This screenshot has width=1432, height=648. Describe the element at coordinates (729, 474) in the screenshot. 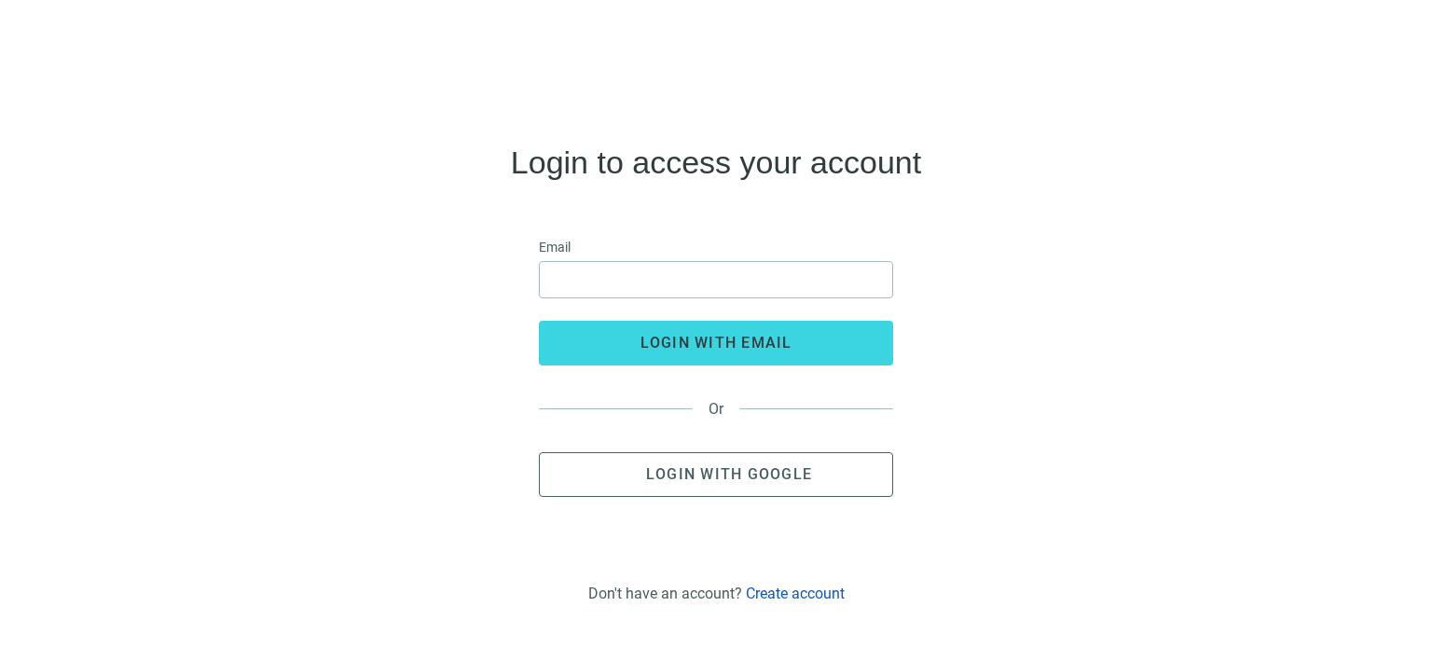

I see `span: Login with Google` at that location.